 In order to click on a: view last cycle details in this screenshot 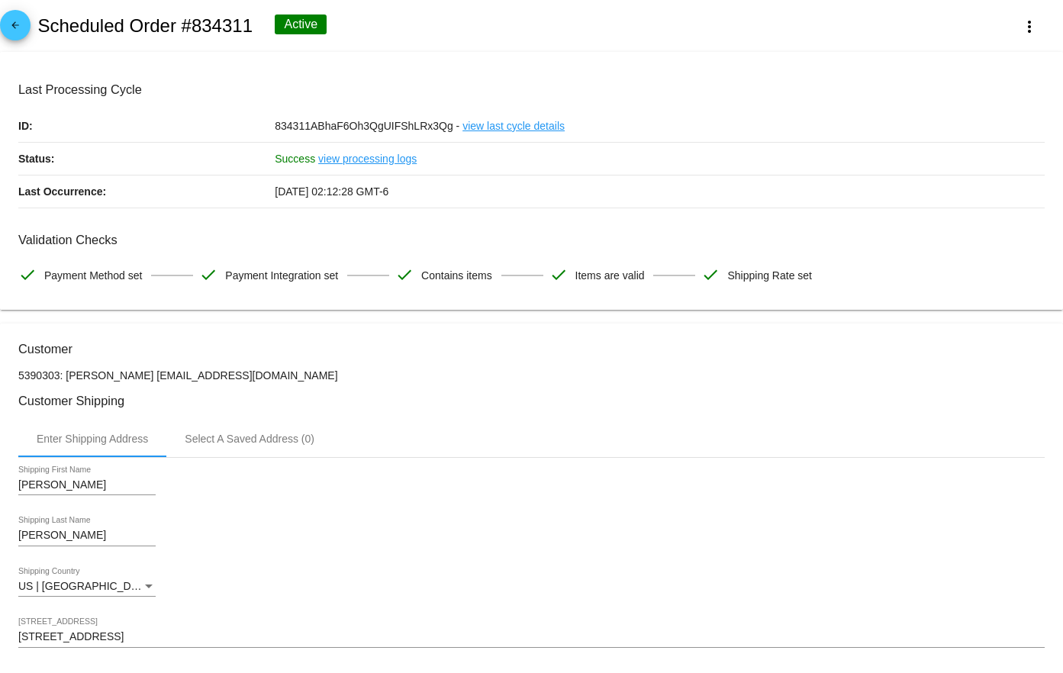, I will do `click(514, 126)`.